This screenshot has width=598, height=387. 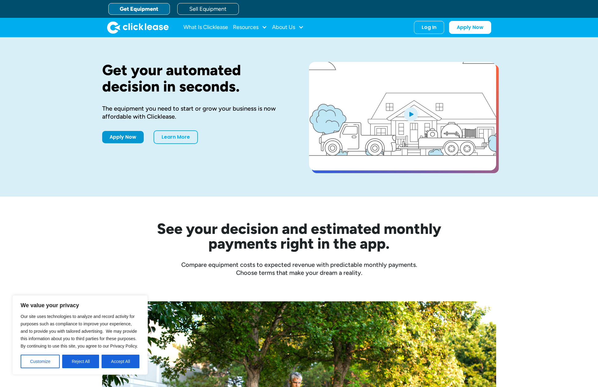 What do you see at coordinates (429, 27) in the screenshot?
I see `div: Log In` at bounding box center [429, 27].